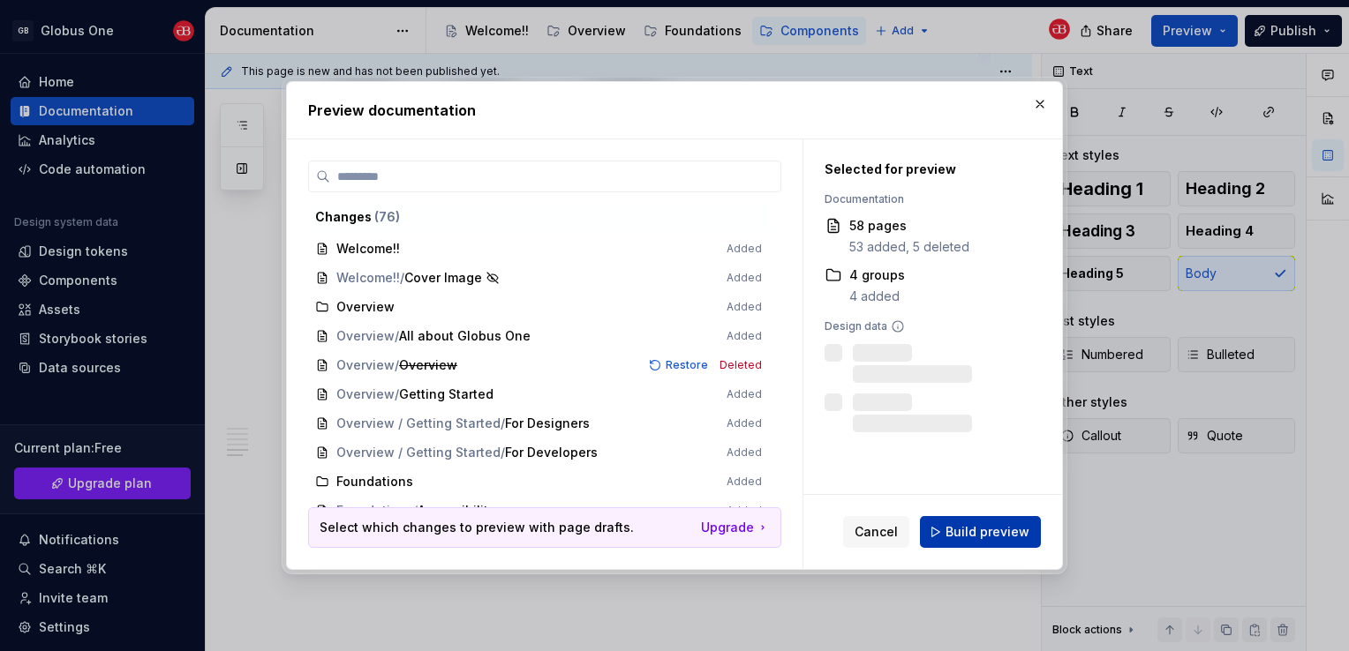 The width and height of the screenshot is (1349, 651). What do you see at coordinates (876, 297) in the screenshot?
I see `div: 4 added` at bounding box center [876, 297].